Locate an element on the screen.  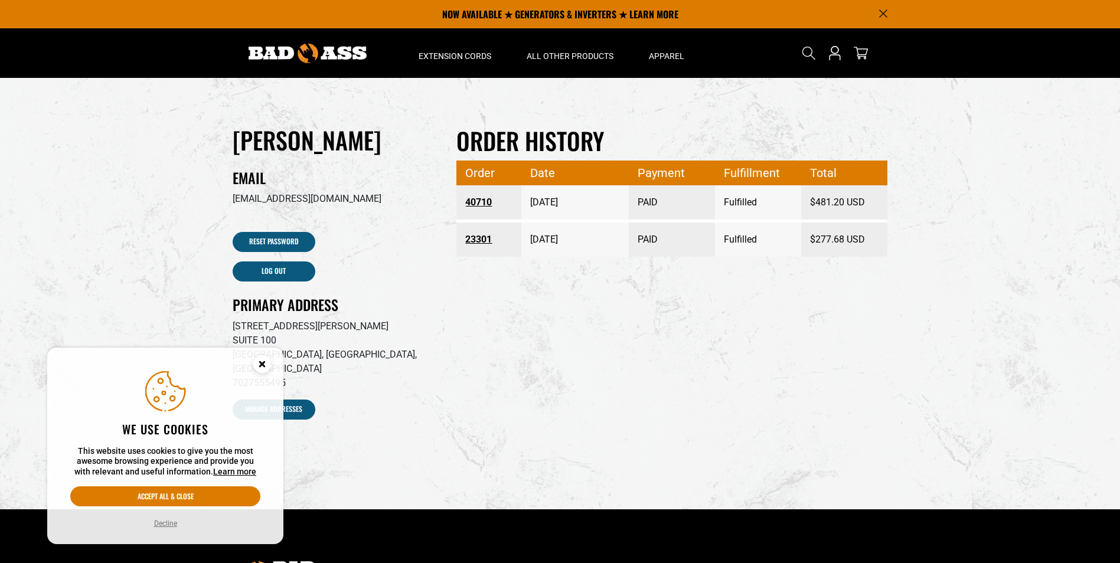
button: Decline is located at coordinates (165, 524).